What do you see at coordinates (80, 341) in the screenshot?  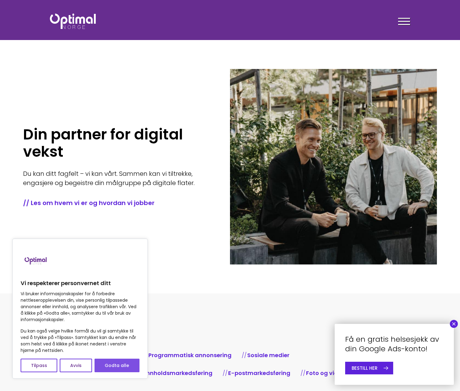 I see `p: Du kan også velge hvilke formål du vil gi samtykke til ved å trykke på «Tilpass». Samtykket kan d...` at bounding box center [80, 341].